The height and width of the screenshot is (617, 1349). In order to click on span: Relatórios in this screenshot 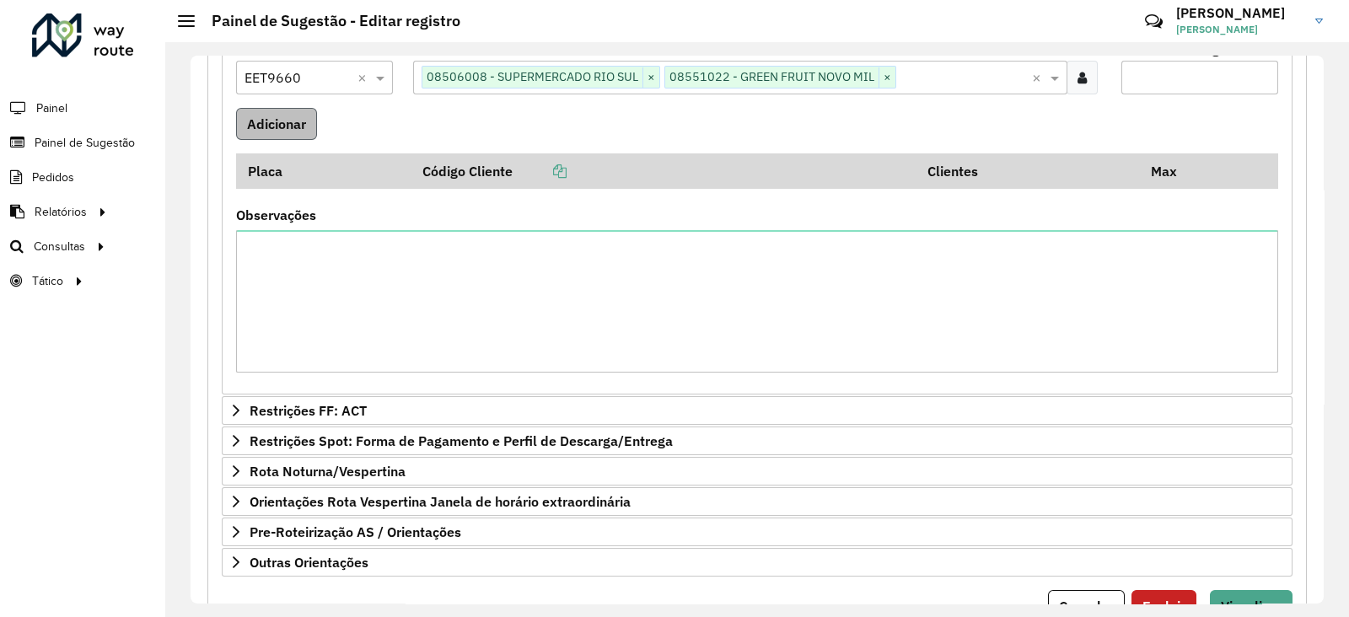, I will do `click(61, 212)`.